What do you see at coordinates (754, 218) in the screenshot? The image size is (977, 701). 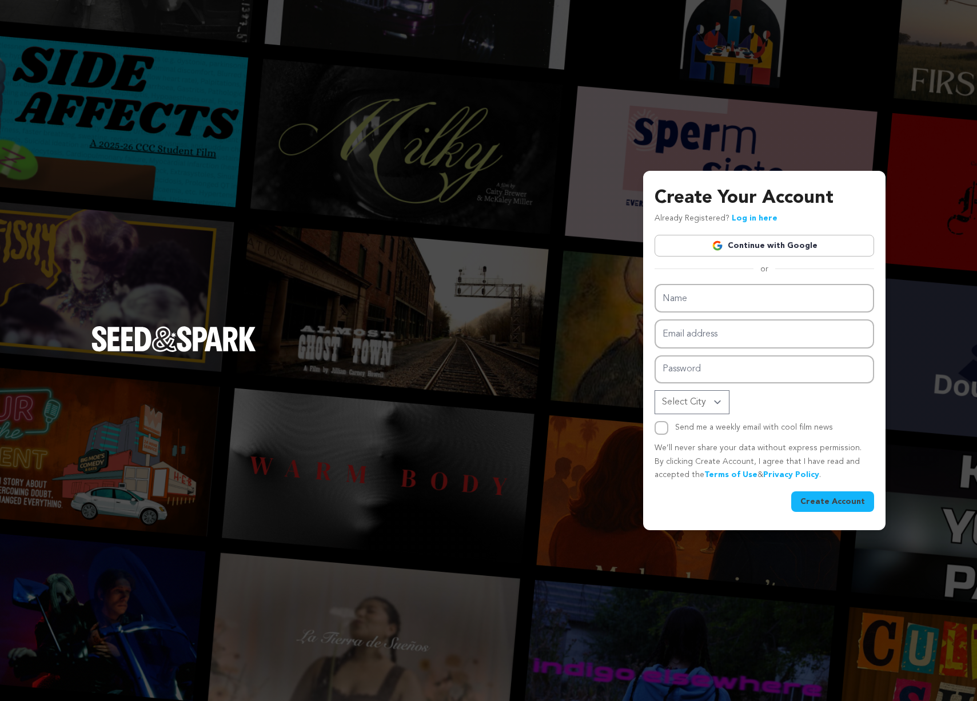 I see `a: Log in here` at bounding box center [754, 218].